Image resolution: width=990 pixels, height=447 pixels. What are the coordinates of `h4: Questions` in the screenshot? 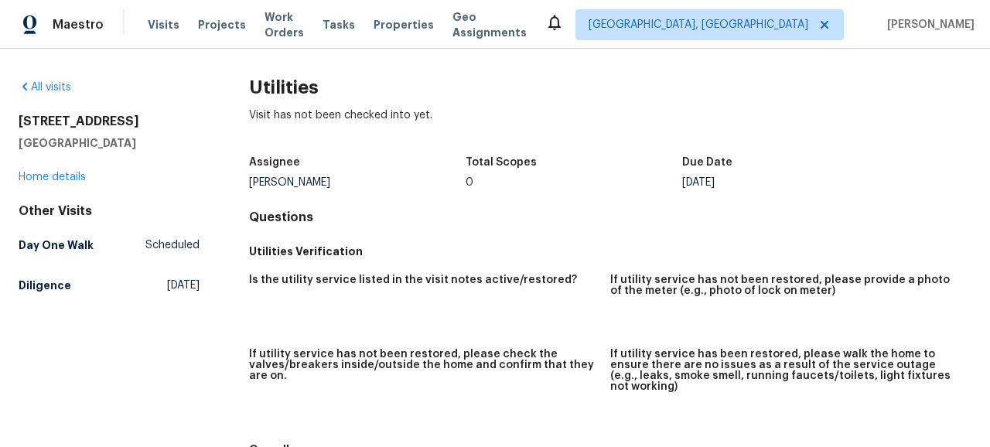 It's located at (610, 217).